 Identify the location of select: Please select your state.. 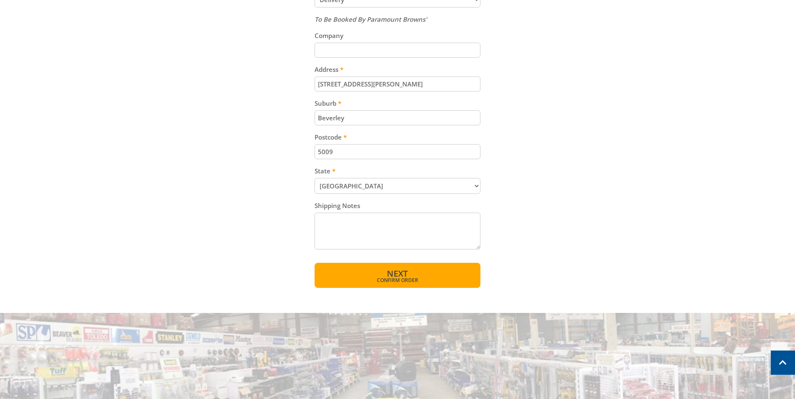
(397, 186).